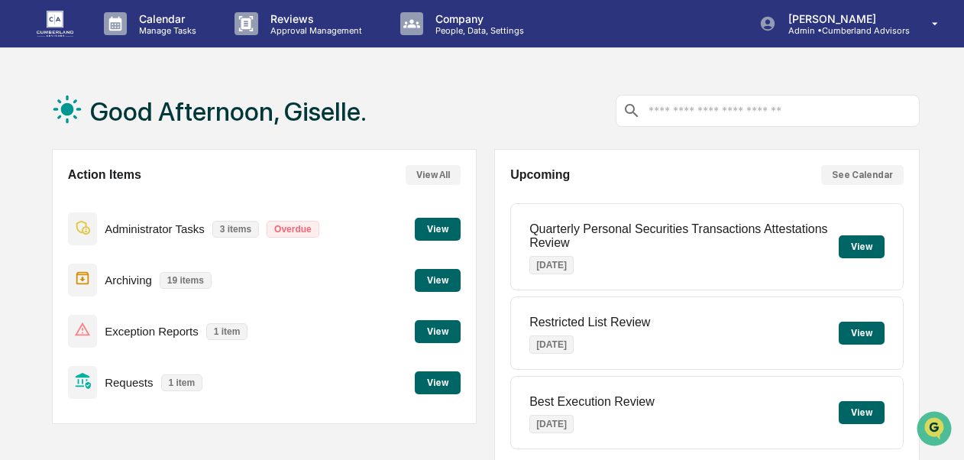 This screenshot has width=964, height=460. What do you see at coordinates (57, 199) in the screenshot?
I see `a: 🖐️Preclearance` at bounding box center [57, 199].